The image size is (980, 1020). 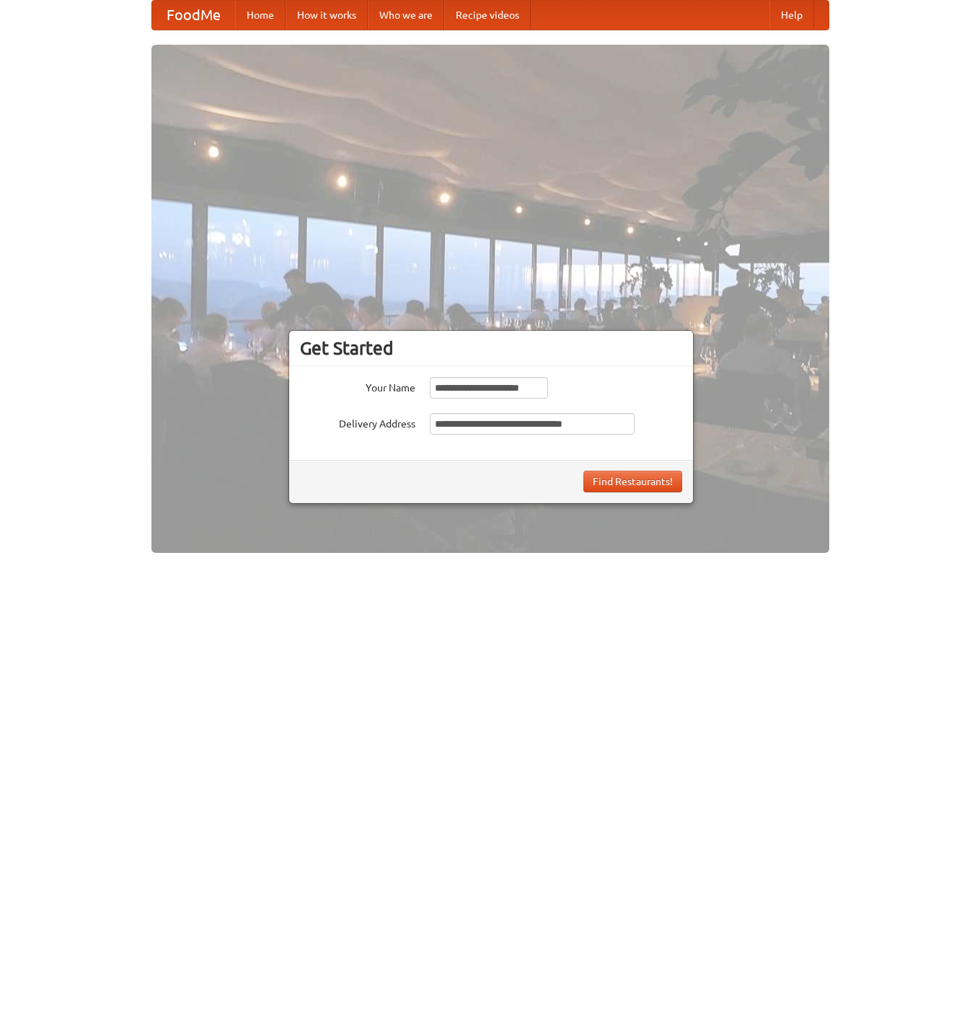 I want to click on h3: Get Started, so click(x=491, y=348).